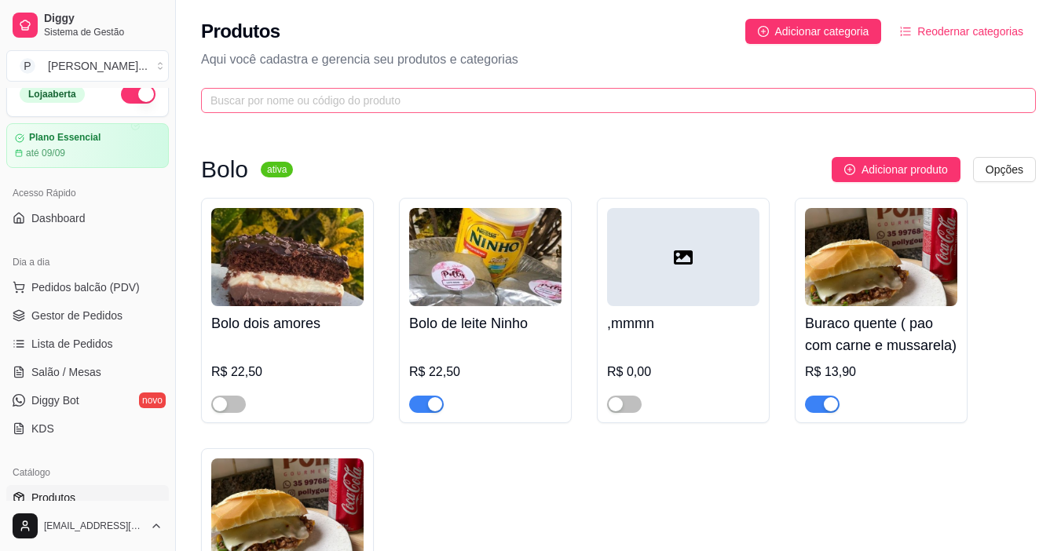 The width and height of the screenshot is (1061, 551). Describe the element at coordinates (683, 372) in the screenshot. I see `div: R$ 0,00` at that location.